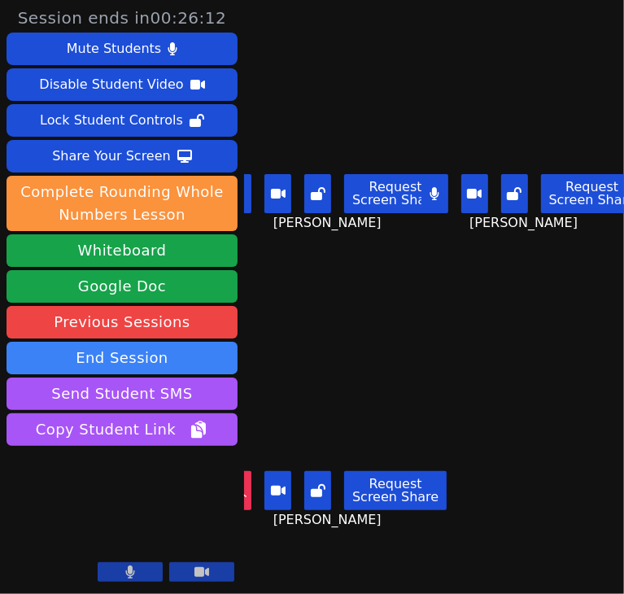 The image size is (624, 594). I want to click on button: Complete Rounding Whole Numbers Lesson, so click(122, 203).